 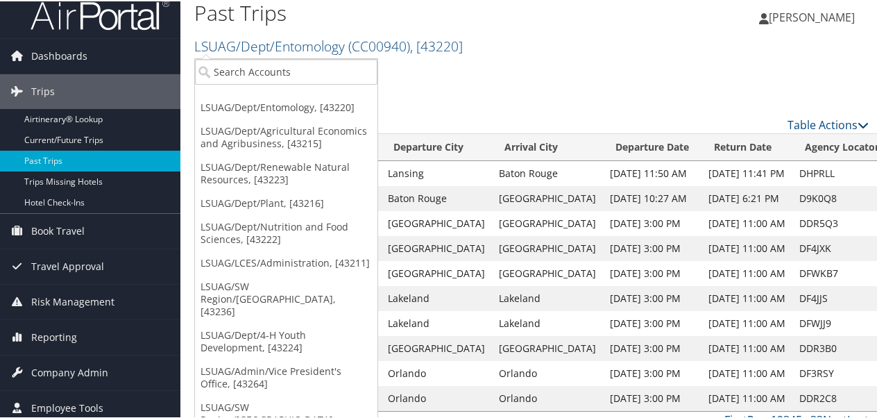 I want to click on span: Company Admin, so click(x=69, y=371).